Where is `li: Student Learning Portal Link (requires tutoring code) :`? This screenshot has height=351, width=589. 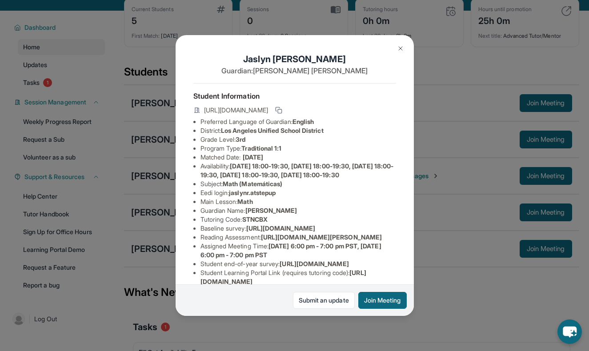 li: Student Learning Portal Link (requires tutoring code) : is located at coordinates (298, 277).